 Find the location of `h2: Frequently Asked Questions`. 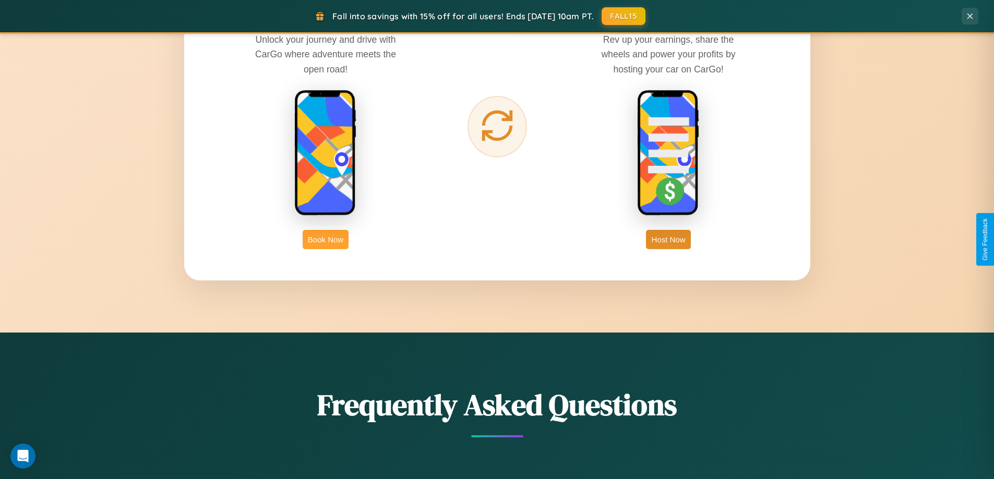

h2: Frequently Asked Questions is located at coordinates (497, 405).